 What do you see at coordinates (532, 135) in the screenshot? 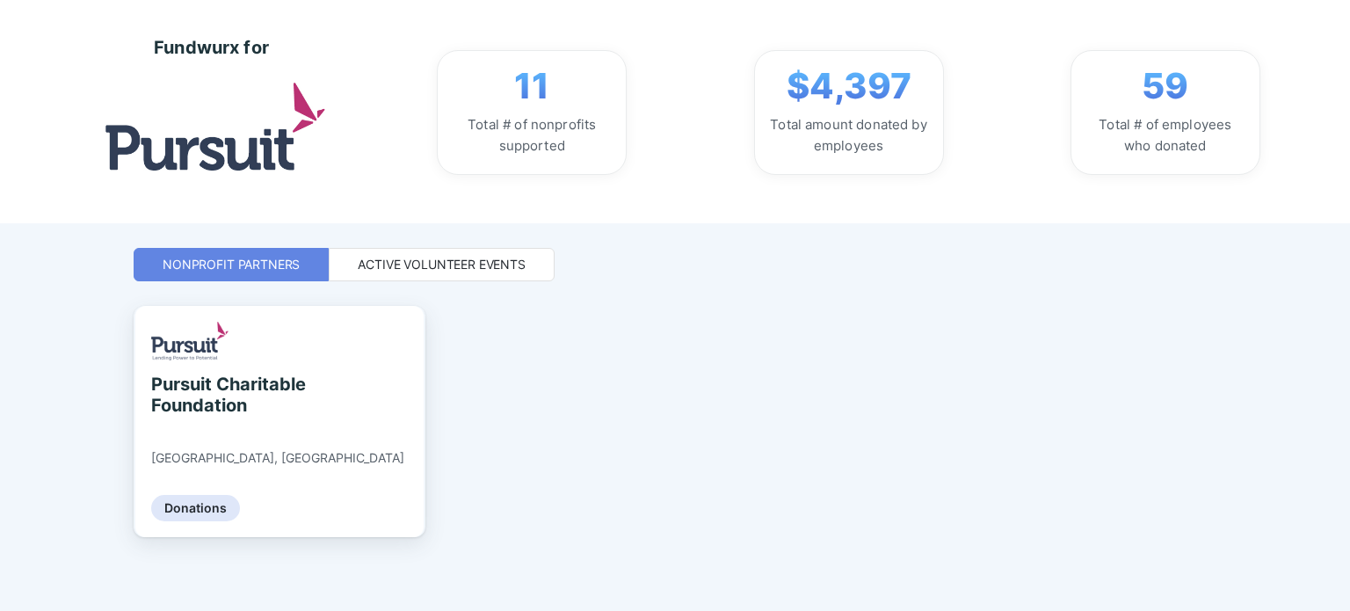
I see `div: Total # of nonprofits supported` at bounding box center [532, 135].